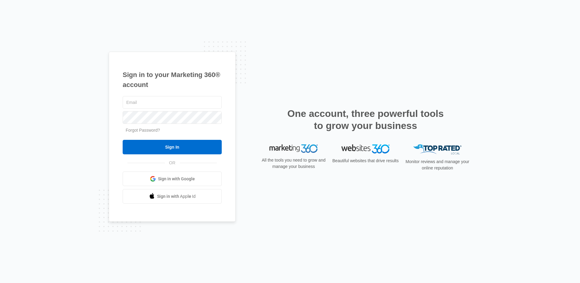 The height and width of the screenshot is (283, 580). What do you see at coordinates (172, 102) in the screenshot?
I see `input: Email` at bounding box center [172, 102].